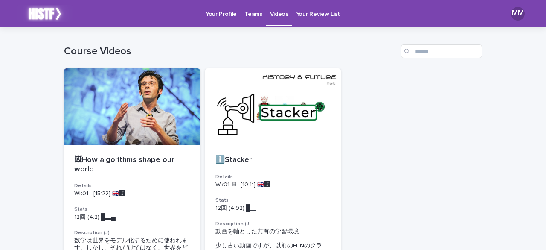  What do you see at coordinates (518, 14) in the screenshot?
I see `div: MM` at bounding box center [518, 14].